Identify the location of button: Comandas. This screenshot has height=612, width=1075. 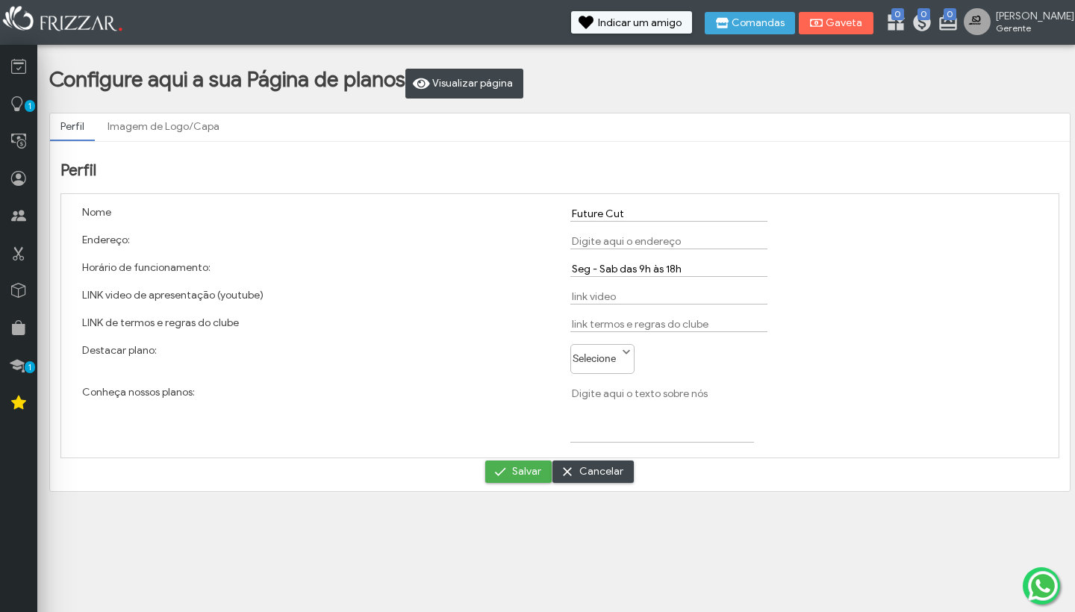
(749, 23).